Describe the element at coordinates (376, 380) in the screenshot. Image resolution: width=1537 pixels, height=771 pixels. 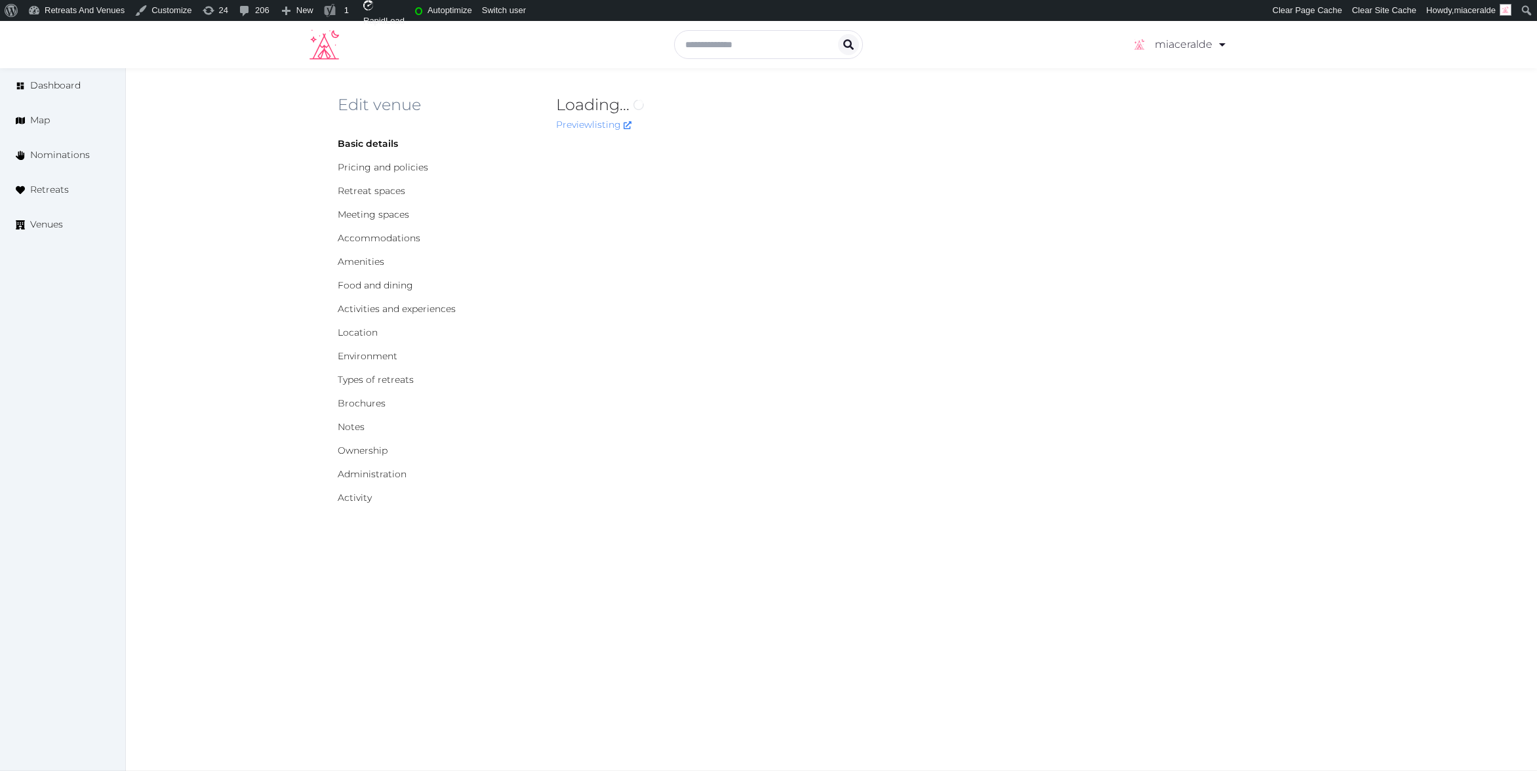
I see `a: Types of retreats` at that location.